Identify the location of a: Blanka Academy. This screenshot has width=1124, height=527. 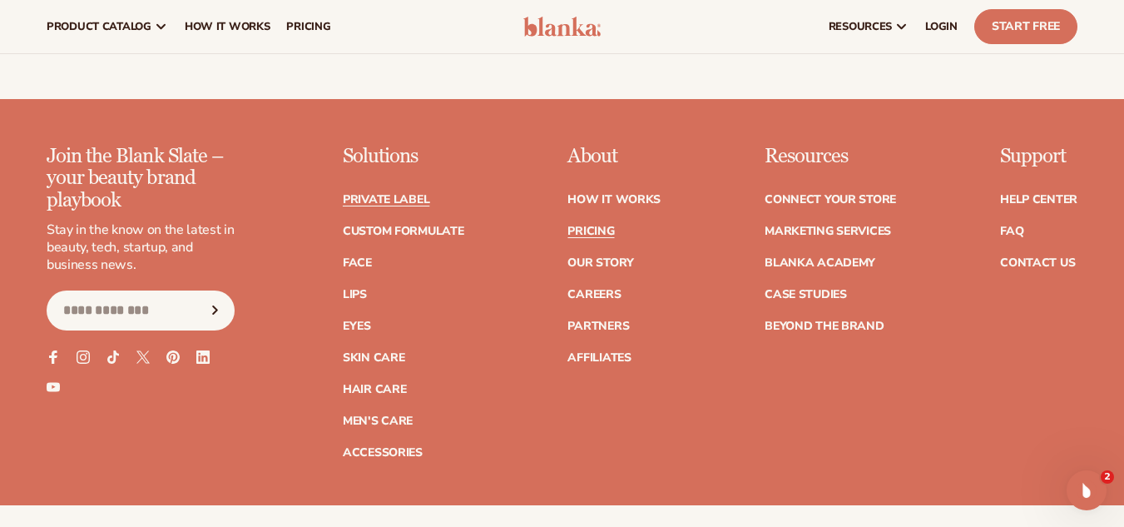
(820, 263).